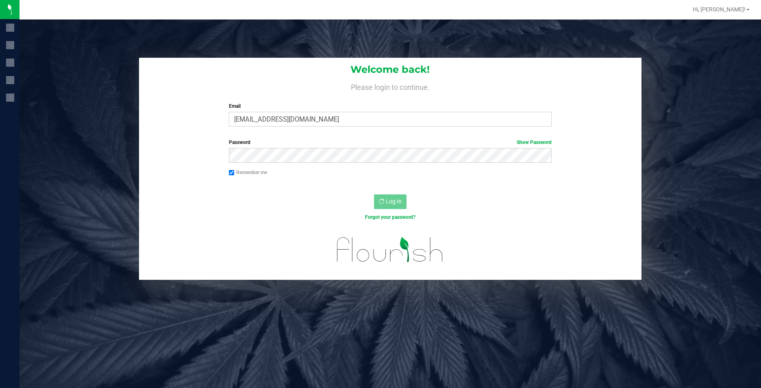 This screenshot has height=388, width=761. What do you see at coordinates (390, 106) in the screenshot?
I see `label: Email` at bounding box center [390, 106].